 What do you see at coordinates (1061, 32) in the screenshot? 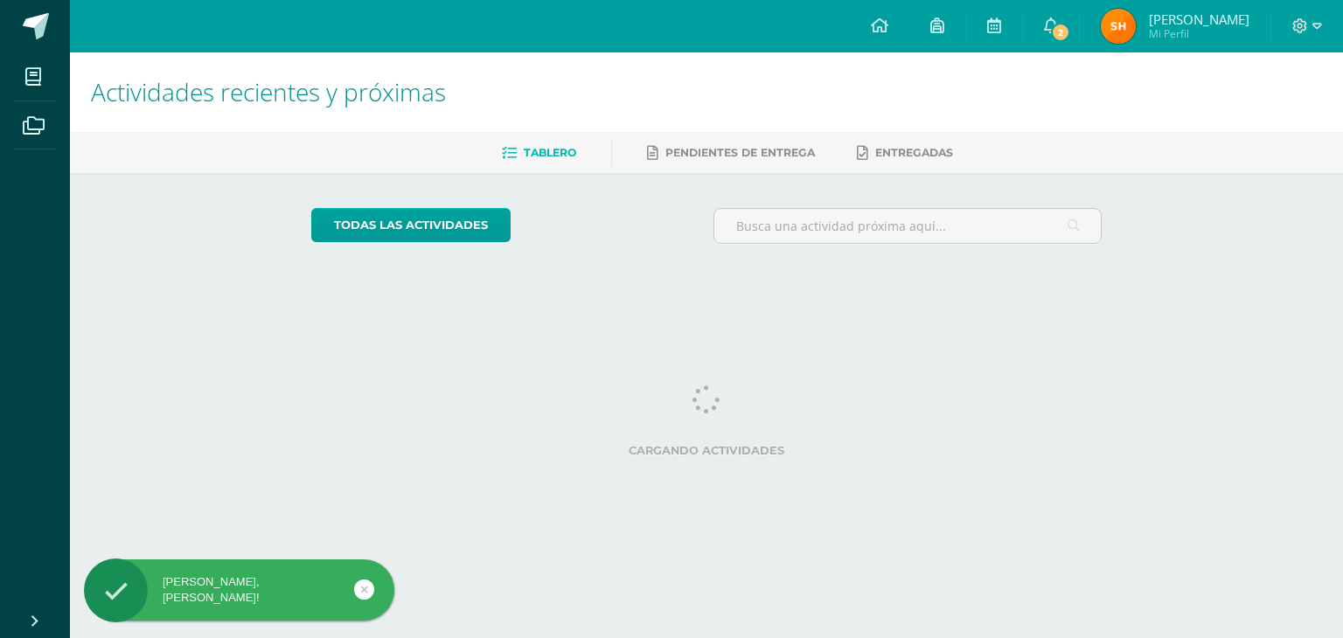
I see `span: 2` at bounding box center [1061, 32].